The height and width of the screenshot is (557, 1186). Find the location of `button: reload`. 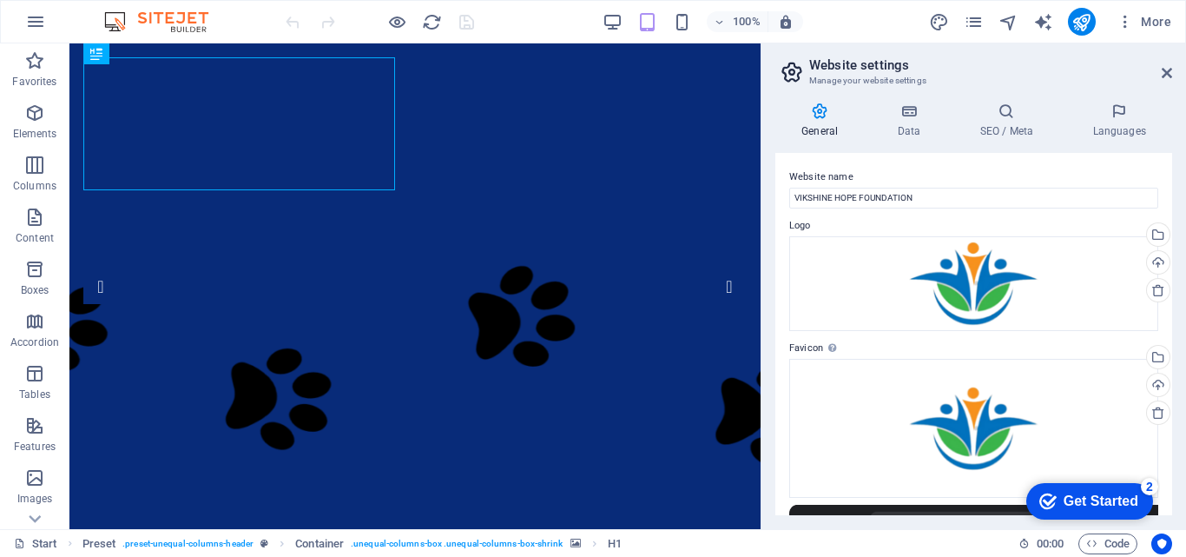

button: reload is located at coordinates (431, 22).